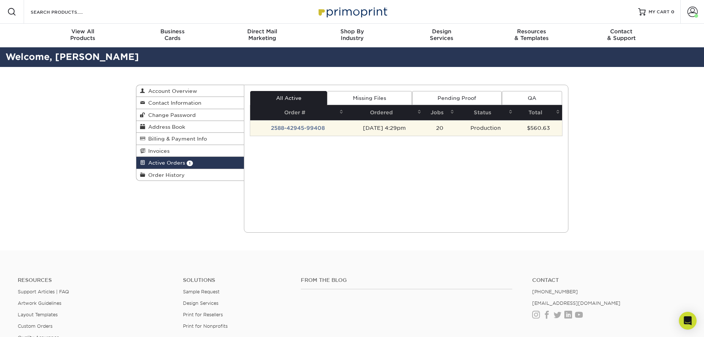  Describe the element at coordinates (621, 35) in the screenshot. I see `div: & Support` at that location.